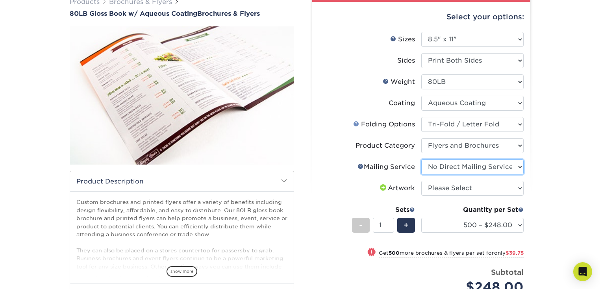 The image size is (600, 289). What do you see at coordinates (399, 82) in the screenshot?
I see `div: Weight` at bounding box center [399, 82].